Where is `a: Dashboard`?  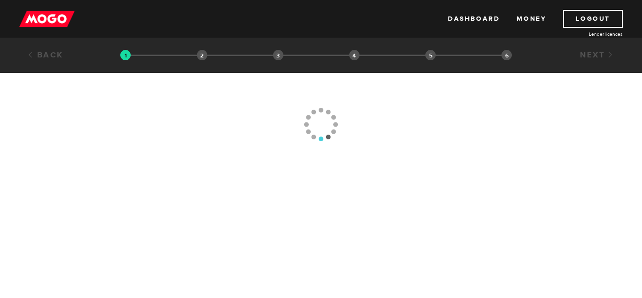
a: Dashboard is located at coordinates (474, 19).